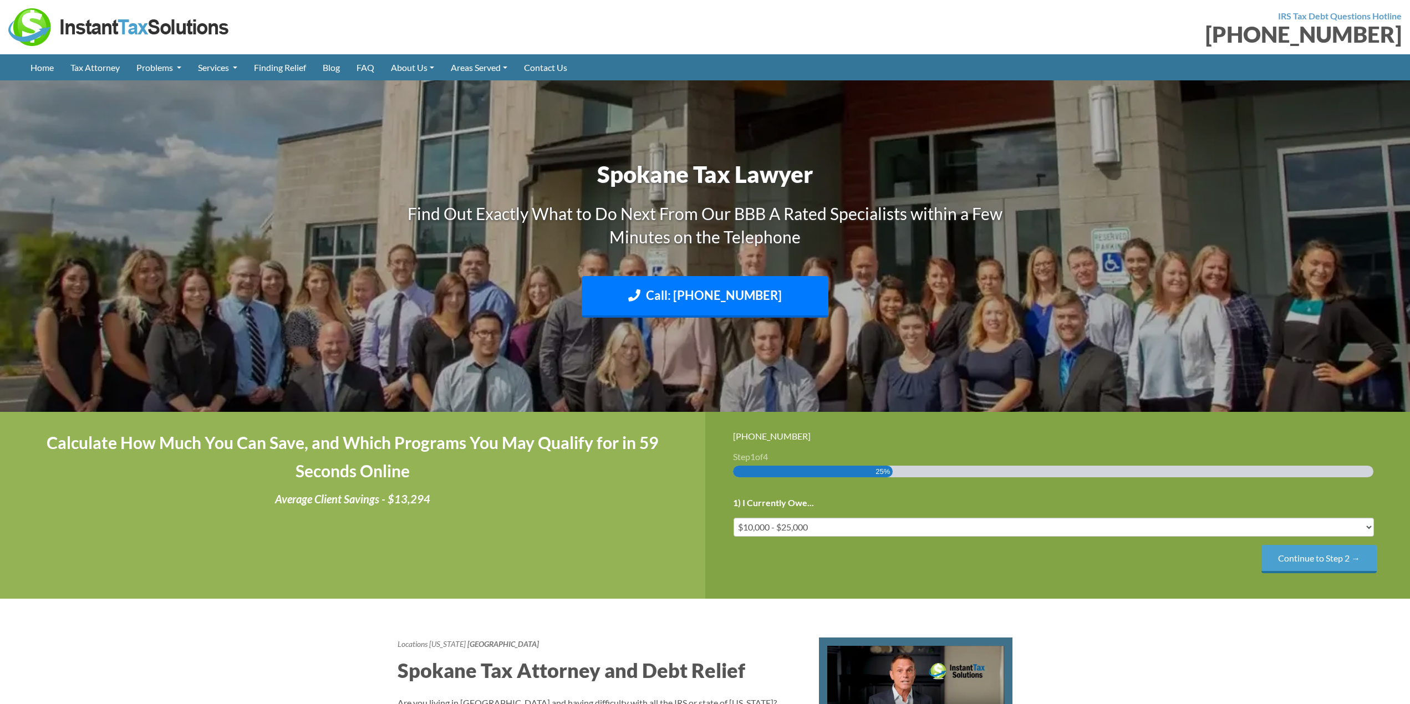 The height and width of the screenshot is (704, 1410). What do you see at coordinates (600, 671) in the screenshot?
I see `h2: Spokane Tax Attorney and Debt Relief` at bounding box center [600, 671].